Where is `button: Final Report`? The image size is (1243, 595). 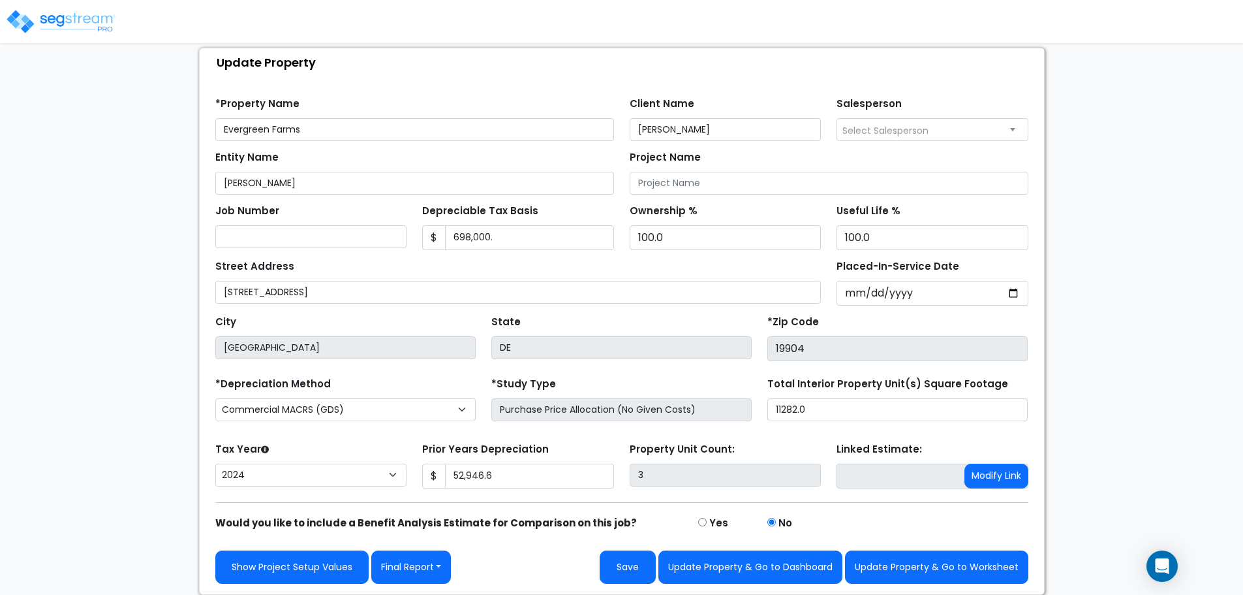 button: Final Report is located at coordinates (411, 567).